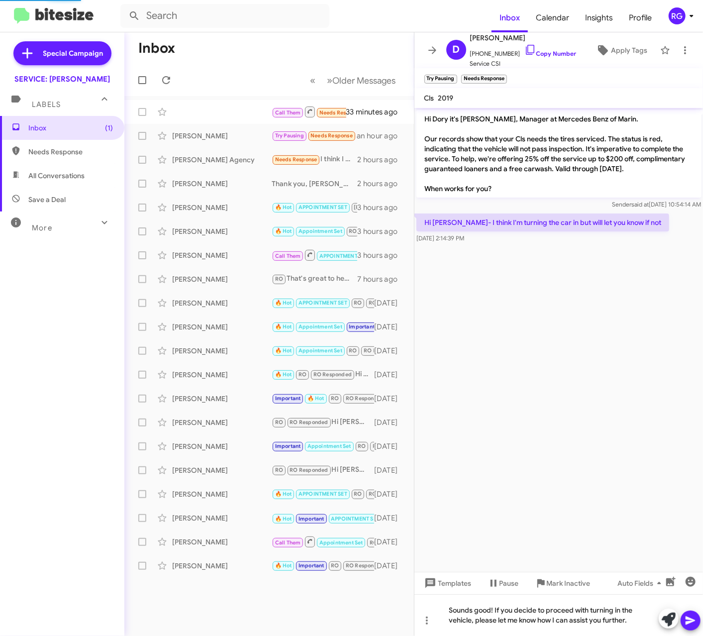 The height and width of the screenshot is (636, 703). What do you see at coordinates (510, 18) in the screenshot?
I see `span: Inbox` at bounding box center [510, 18].